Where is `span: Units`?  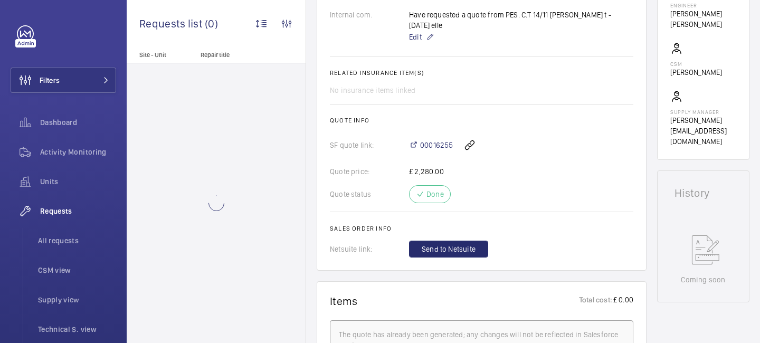 span: Units is located at coordinates (78, 182).